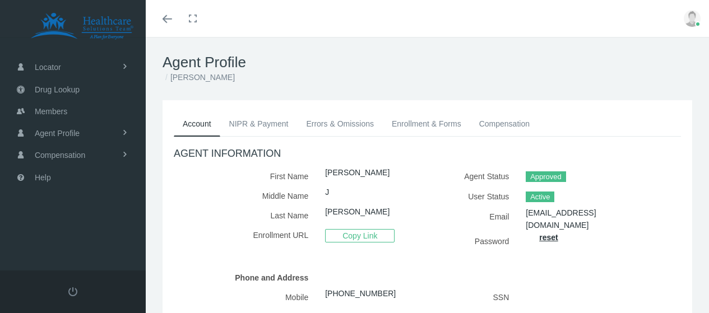 This screenshot has width=709, height=313. Describe the element at coordinates (504, 124) in the screenshot. I see `a: Compensation` at that location.